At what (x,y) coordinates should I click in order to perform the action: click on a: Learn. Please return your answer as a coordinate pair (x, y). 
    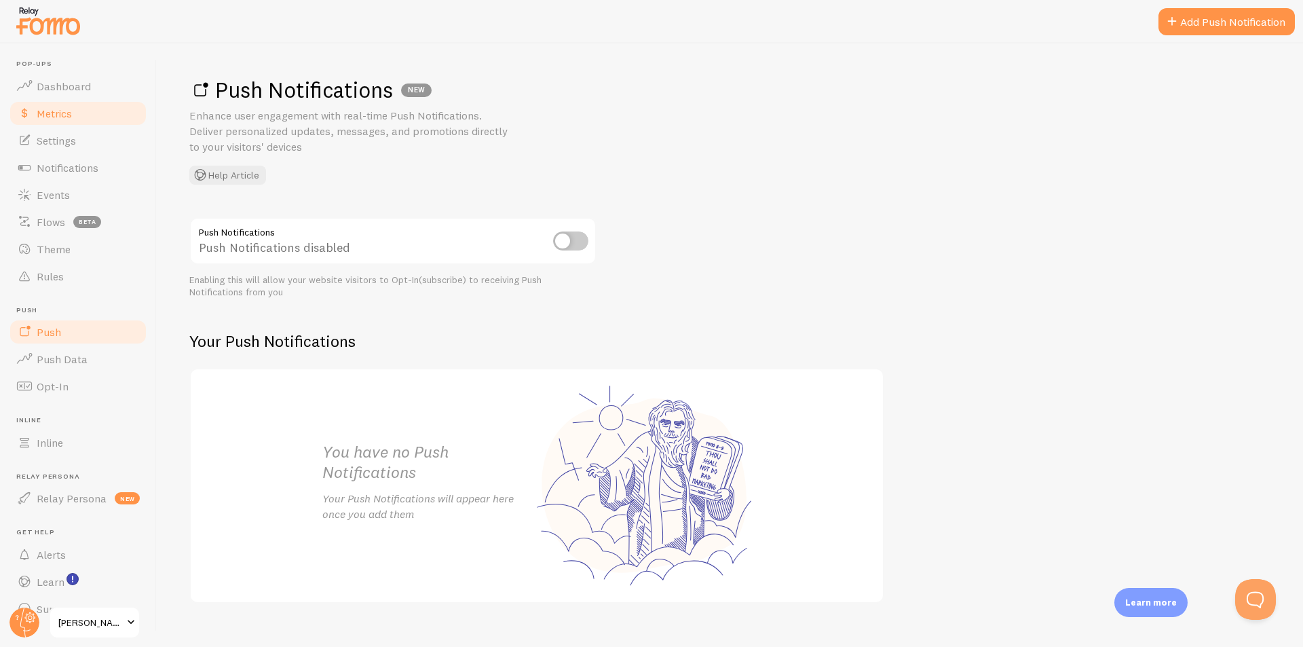
    Looking at the image, I should click on (78, 582).